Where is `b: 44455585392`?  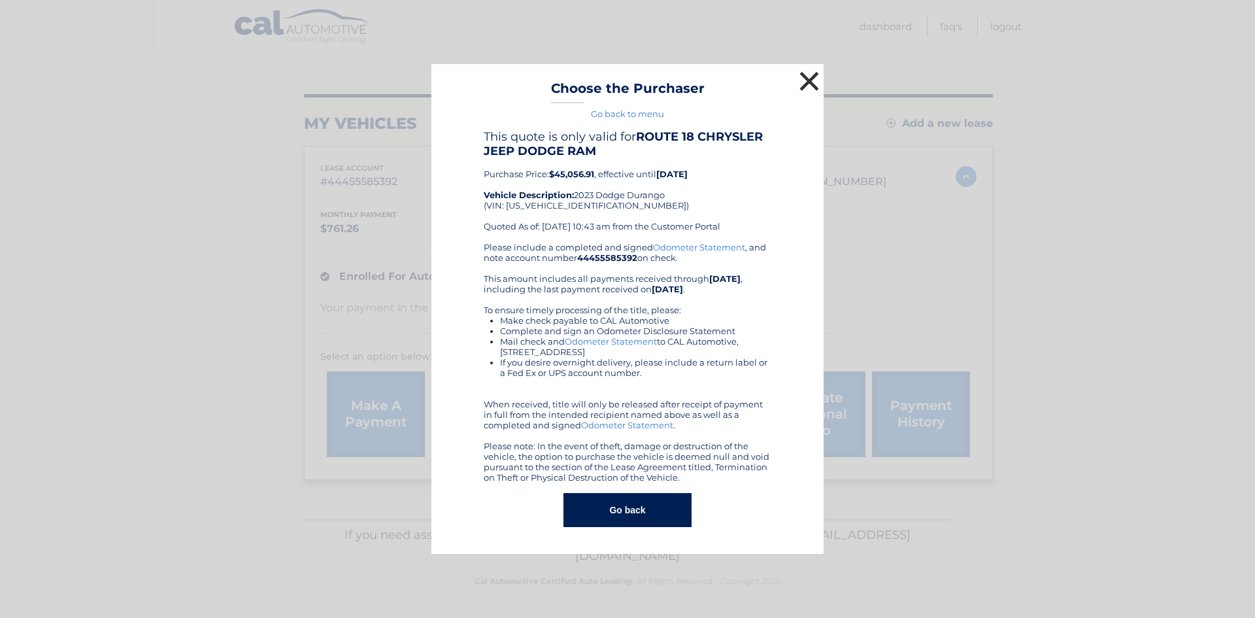
b: 44455585392 is located at coordinates (607, 258).